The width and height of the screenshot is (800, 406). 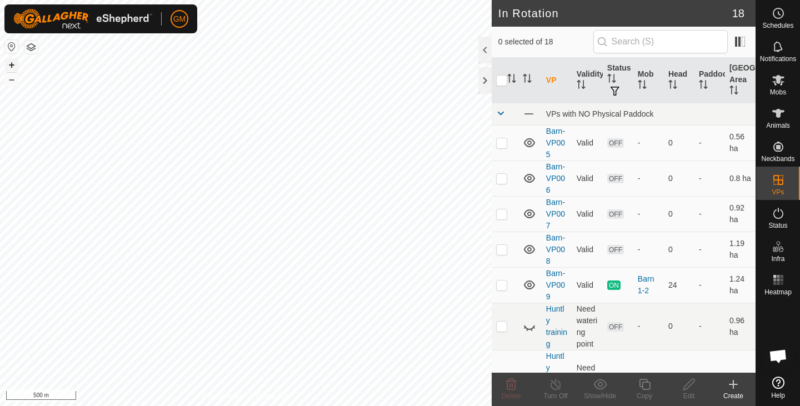 I want to click on h2: In Rotation, so click(x=615, y=13).